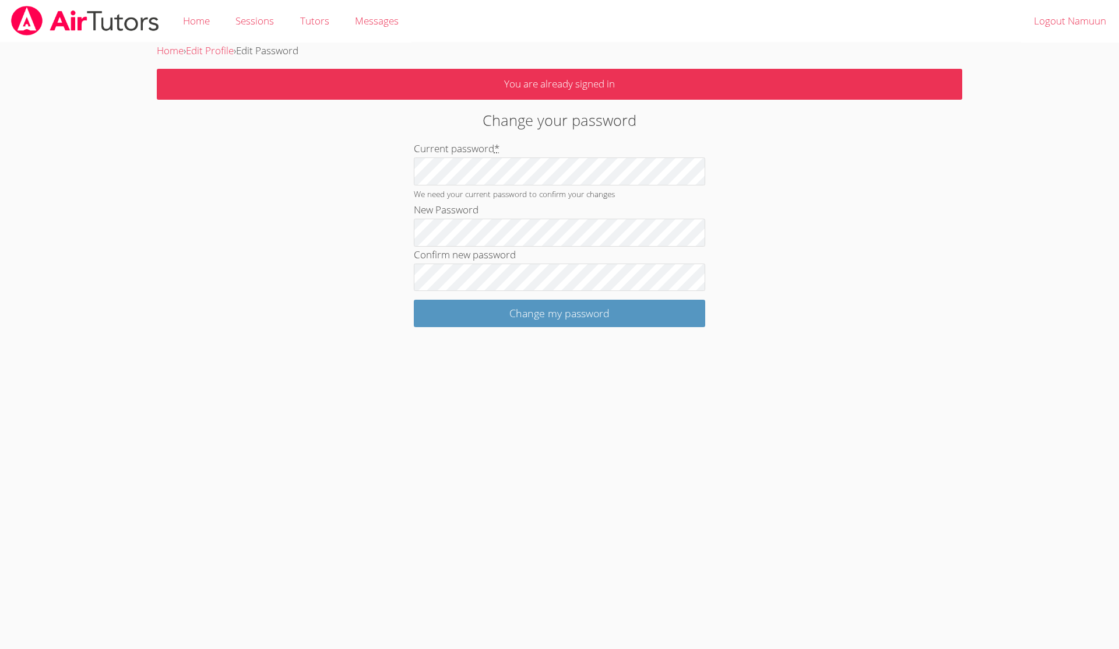 This screenshot has width=1119, height=649. What do you see at coordinates (559, 84) in the screenshot?
I see `p: You are already signed in` at bounding box center [559, 84].